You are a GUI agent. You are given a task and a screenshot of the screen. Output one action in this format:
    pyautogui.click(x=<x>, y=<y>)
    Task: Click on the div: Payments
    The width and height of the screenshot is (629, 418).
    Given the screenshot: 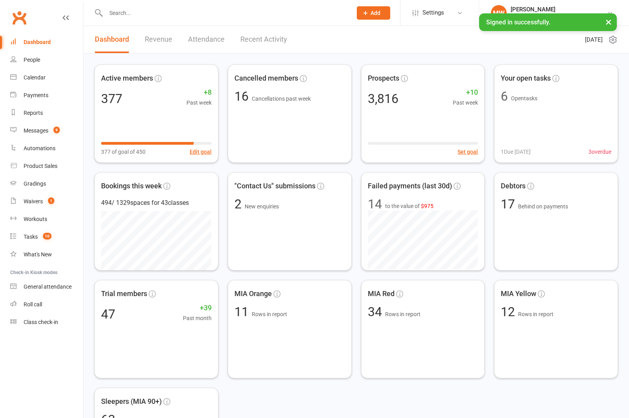 What is the action you would take?
    pyautogui.click(x=36, y=95)
    